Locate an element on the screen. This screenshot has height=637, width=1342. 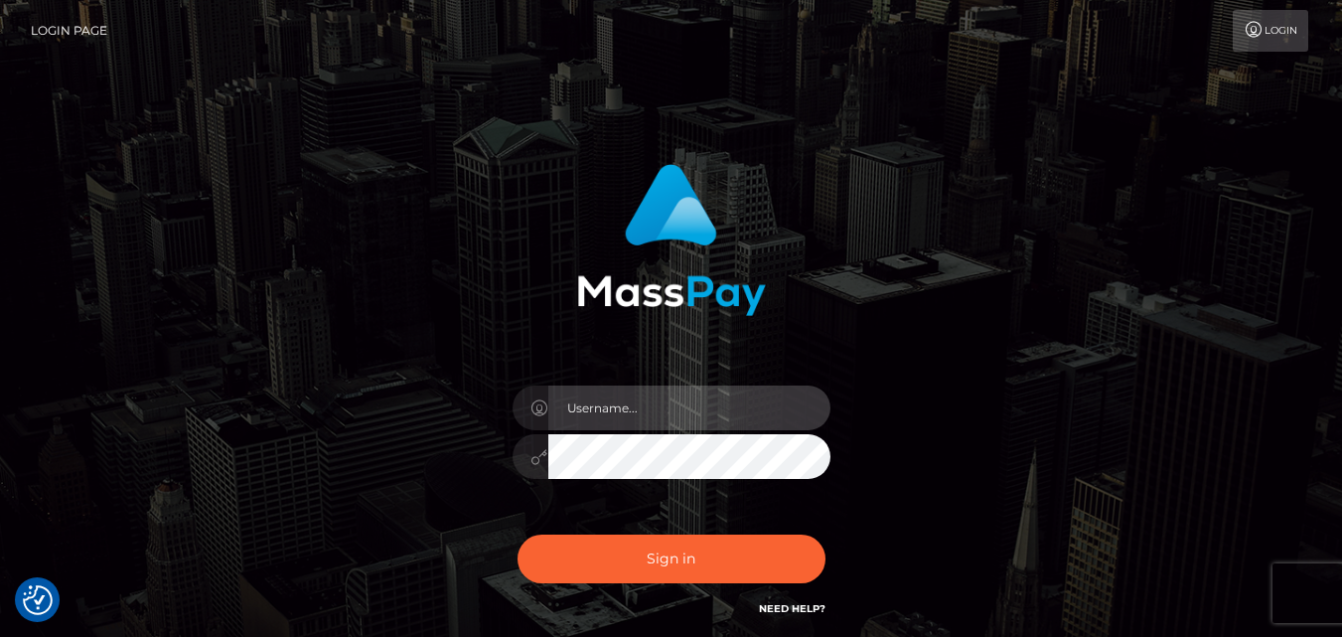
button: Consent Preferences is located at coordinates (38, 600).